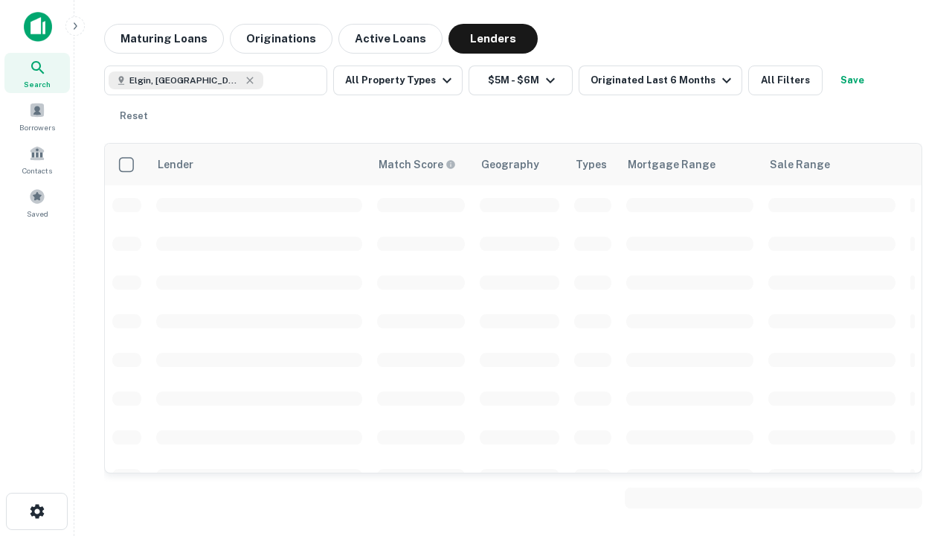 The height and width of the screenshot is (536, 952). Describe the element at coordinates (37, 73) in the screenshot. I see `a: Search` at that location.